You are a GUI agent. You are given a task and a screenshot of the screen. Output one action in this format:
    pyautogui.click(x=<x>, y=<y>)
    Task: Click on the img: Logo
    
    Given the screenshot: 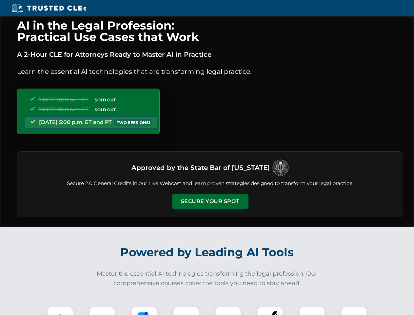 What is the action you would take?
    pyautogui.click(x=281, y=168)
    